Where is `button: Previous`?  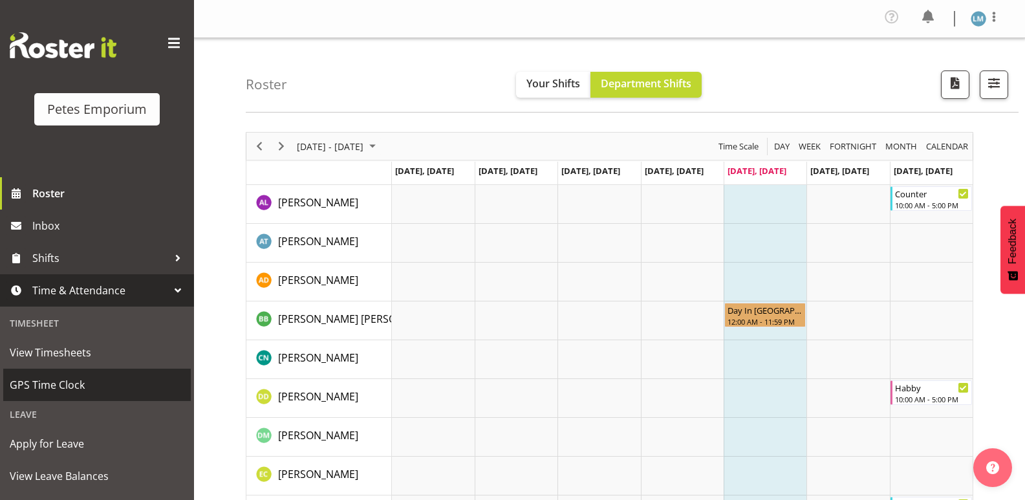 button: Previous is located at coordinates (259, 146).